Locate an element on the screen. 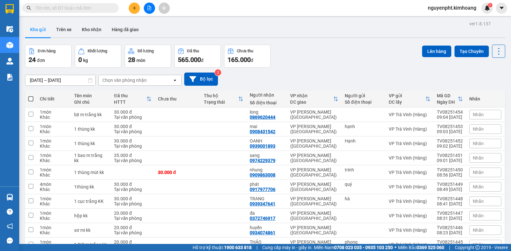 This screenshot has width=511, height=251. div: 0939001893 is located at coordinates (263, 146).